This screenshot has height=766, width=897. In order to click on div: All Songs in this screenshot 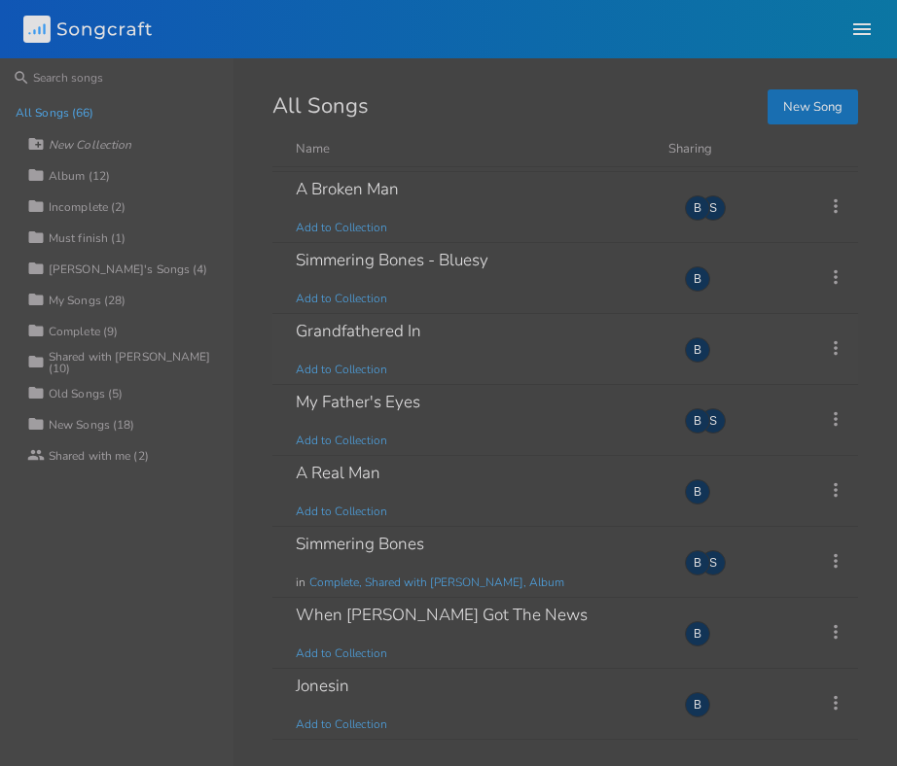, I will do `click(565, 106)`.